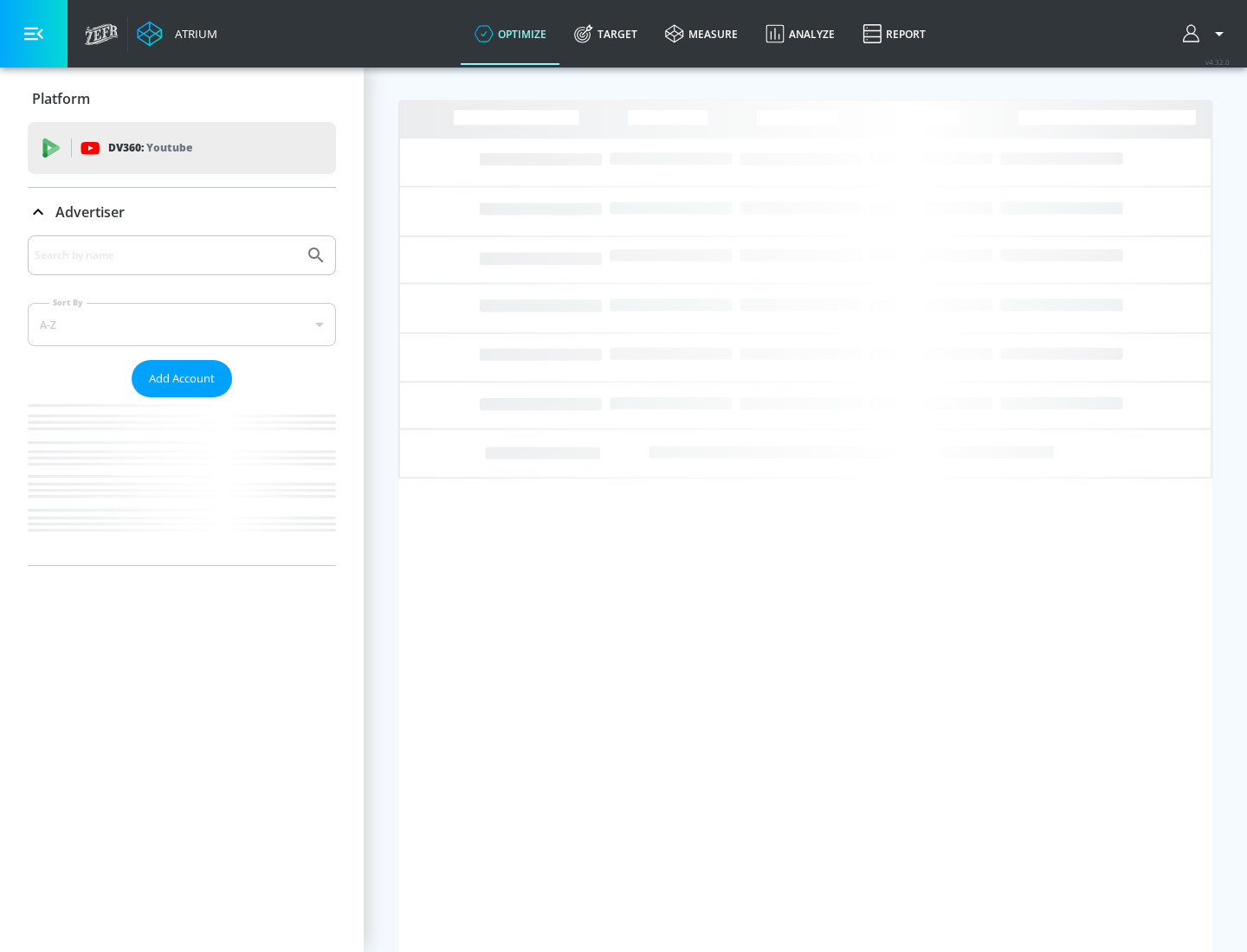 The height and width of the screenshot is (952, 1247). What do you see at coordinates (193, 34) in the screenshot?
I see `div: Atrium` at bounding box center [193, 34].